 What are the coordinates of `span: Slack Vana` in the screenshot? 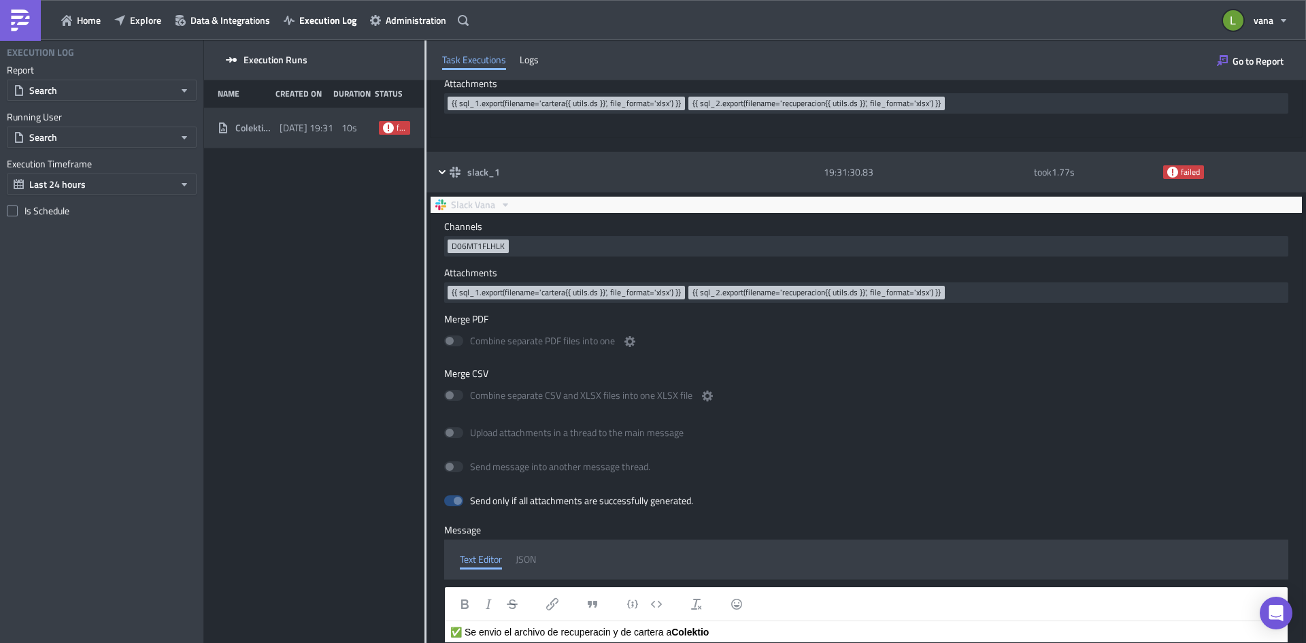 It's located at (473, 205).